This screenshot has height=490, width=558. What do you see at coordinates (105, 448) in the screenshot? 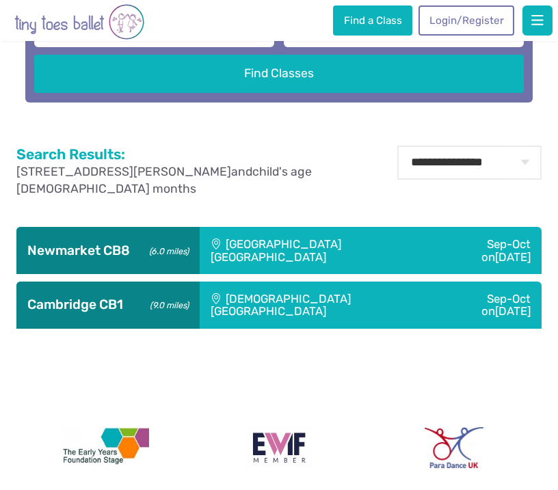
I see `img: The Early Years Foundation Stage` at bounding box center [105, 448].